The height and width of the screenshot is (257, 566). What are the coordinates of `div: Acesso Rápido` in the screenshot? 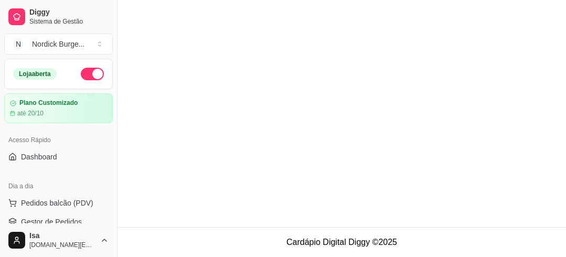 It's located at (58, 140).